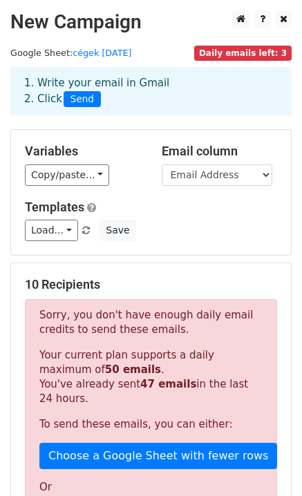 This screenshot has height=496, width=302. What do you see at coordinates (55, 207) in the screenshot?
I see `a: Templates` at bounding box center [55, 207].